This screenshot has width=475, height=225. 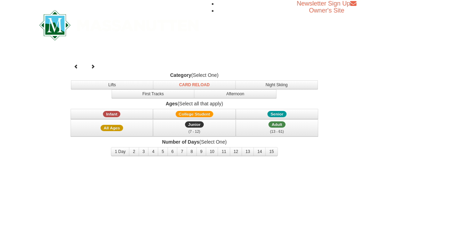 I want to click on button: Senior, so click(x=277, y=114).